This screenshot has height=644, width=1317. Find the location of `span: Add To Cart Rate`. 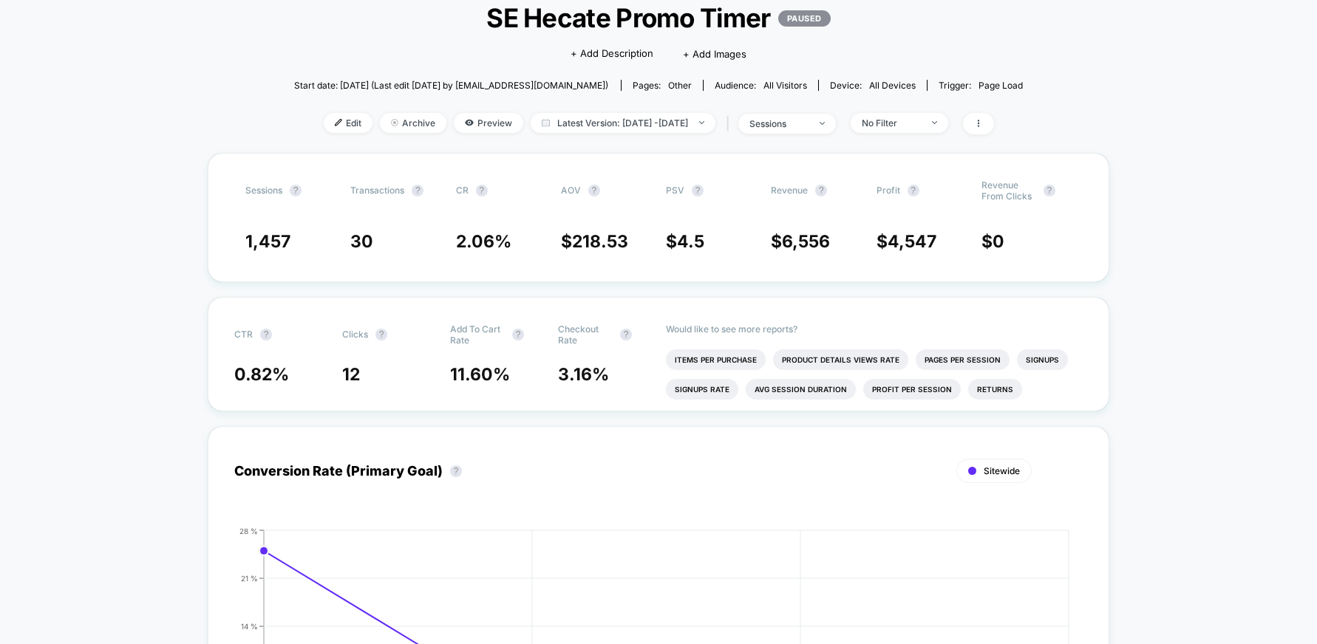

span: Add To Cart Rate is located at coordinates (477, 335).